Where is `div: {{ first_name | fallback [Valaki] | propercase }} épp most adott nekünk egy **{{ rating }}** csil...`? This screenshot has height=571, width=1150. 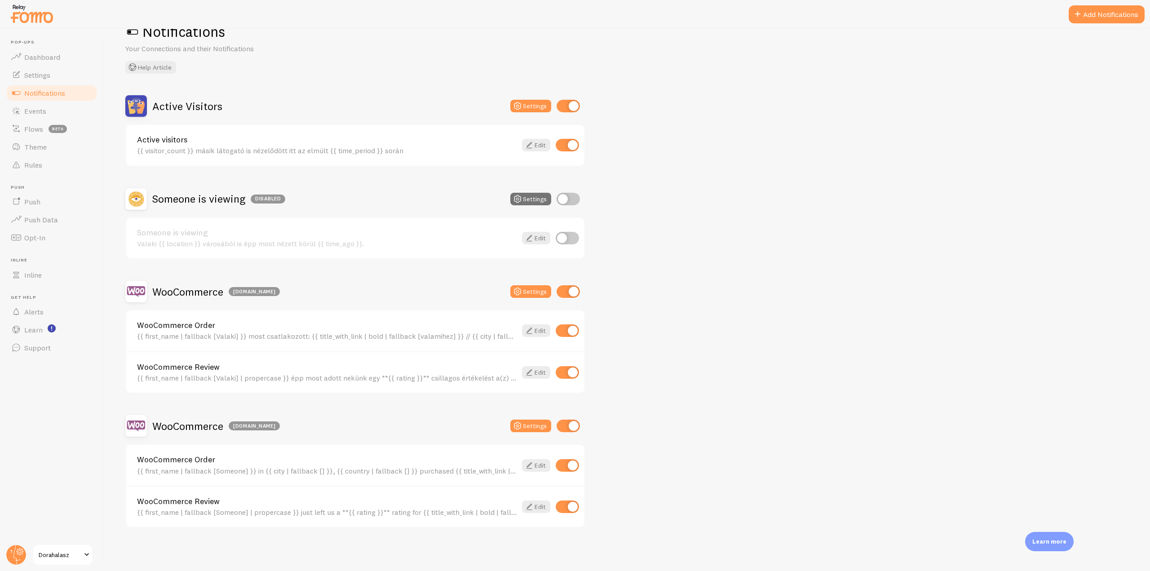
div: {{ first_name | fallback [Valaki] | propercase }} épp most adott nekünk egy **{{ rating }}** csil... is located at coordinates (327, 378).